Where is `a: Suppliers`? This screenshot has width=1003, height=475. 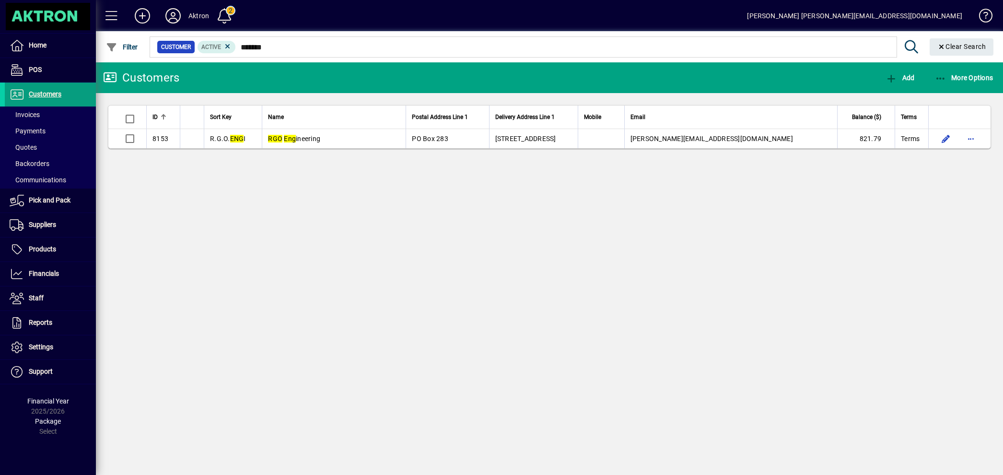 a: Suppliers is located at coordinates (50, 225).